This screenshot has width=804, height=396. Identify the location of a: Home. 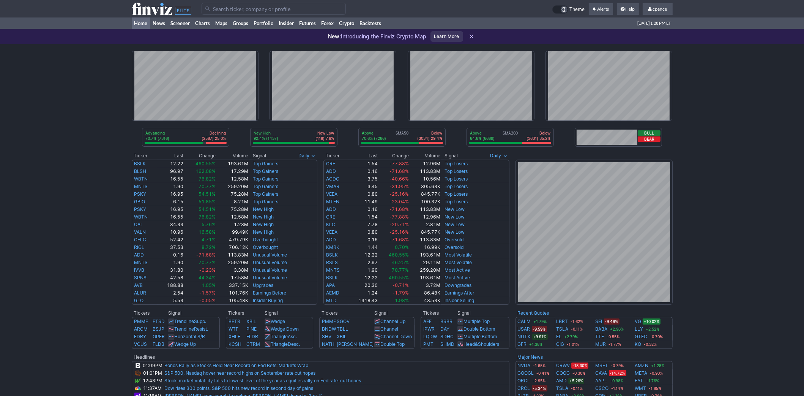
(141, 23).